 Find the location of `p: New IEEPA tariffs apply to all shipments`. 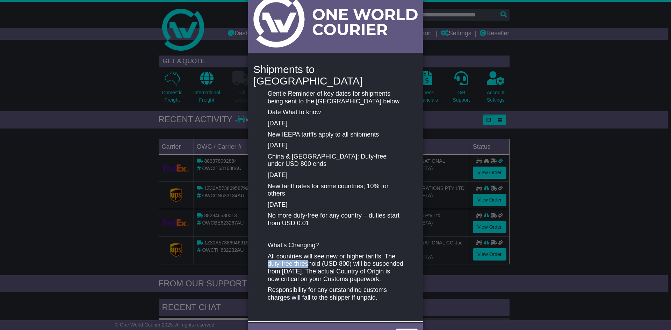

p: New IEEPA tariffs apply to all shipments is located at coordinates (335, 135).